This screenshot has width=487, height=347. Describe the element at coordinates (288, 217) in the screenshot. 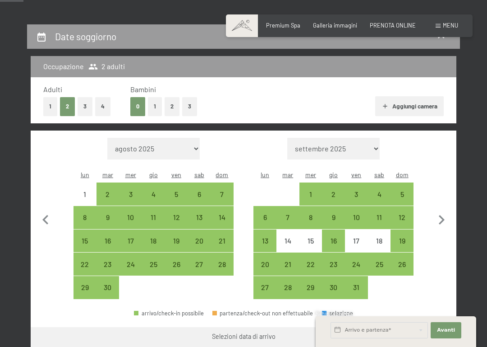

I see `div: Tue Oct 07 2025` at that location.